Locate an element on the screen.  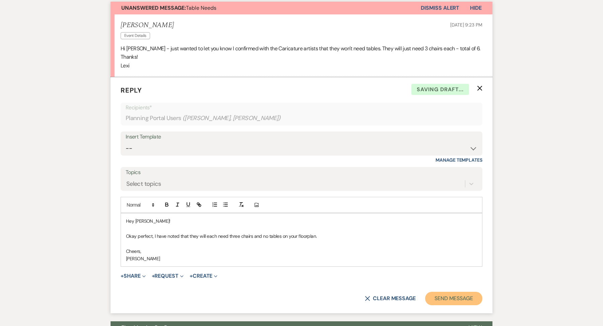
button: Hide is located at coordinates (476, 8).